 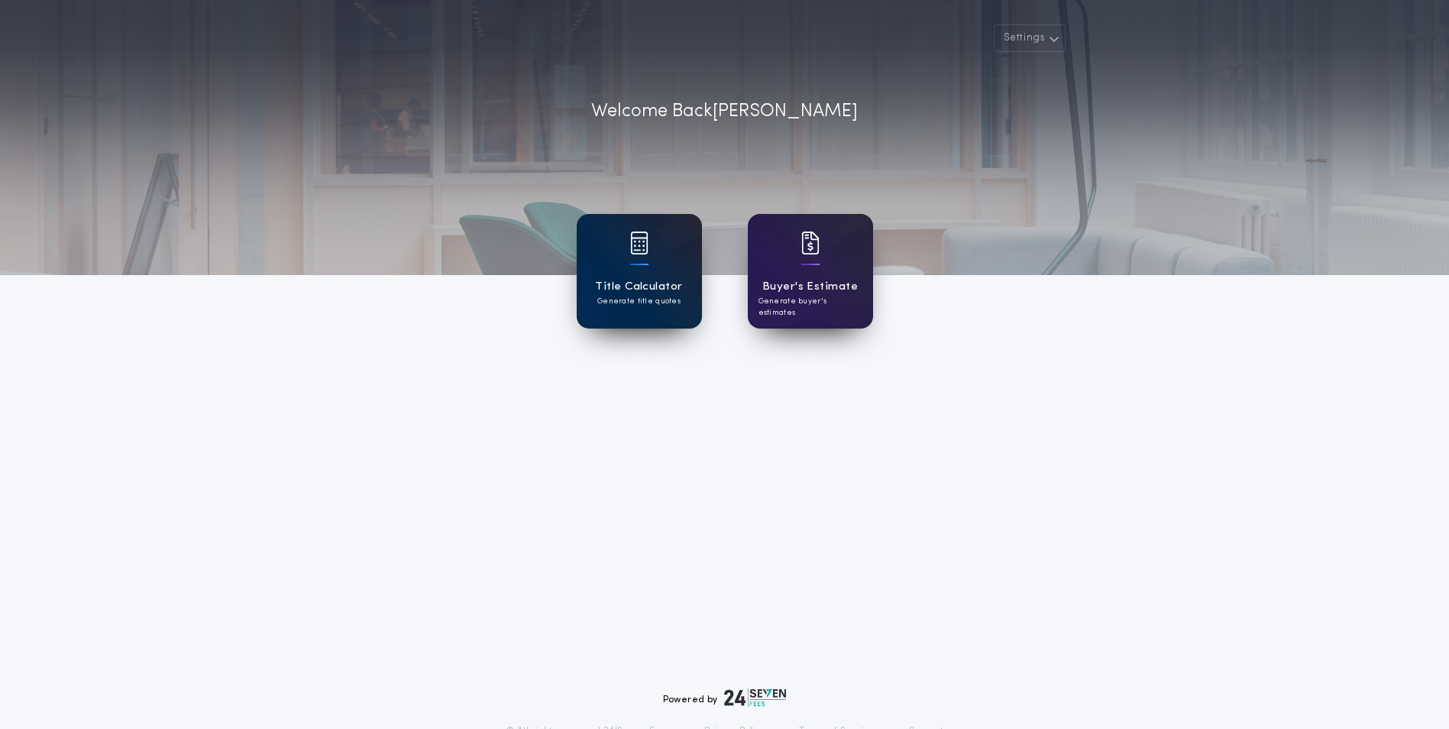 What do you see at coordinates (639, 301) in the screenshot?
I see `p: Generate title quotes` at bounding box center [639, 301].